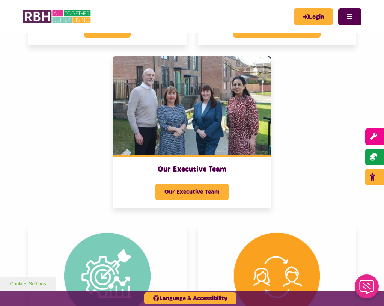 The image size is (384, 306). What do you see at coordinates (192, 170) in the screenshot?
I see `h3: Our Executive Team` at bounding box center [192, 170].